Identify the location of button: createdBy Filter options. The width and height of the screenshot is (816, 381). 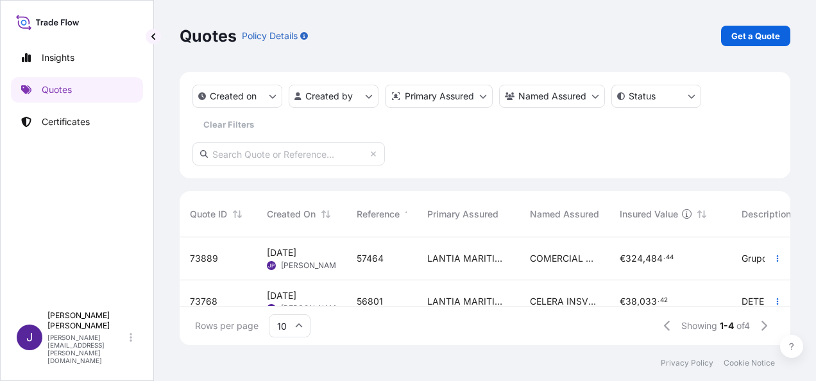
(334, 96).